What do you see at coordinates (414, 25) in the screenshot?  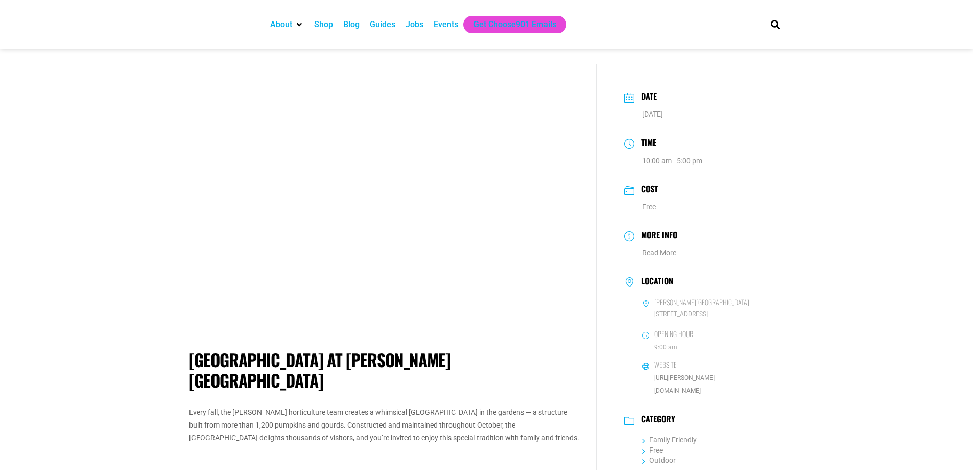 I see `a: Jobs` at bounding box center [414, 25].